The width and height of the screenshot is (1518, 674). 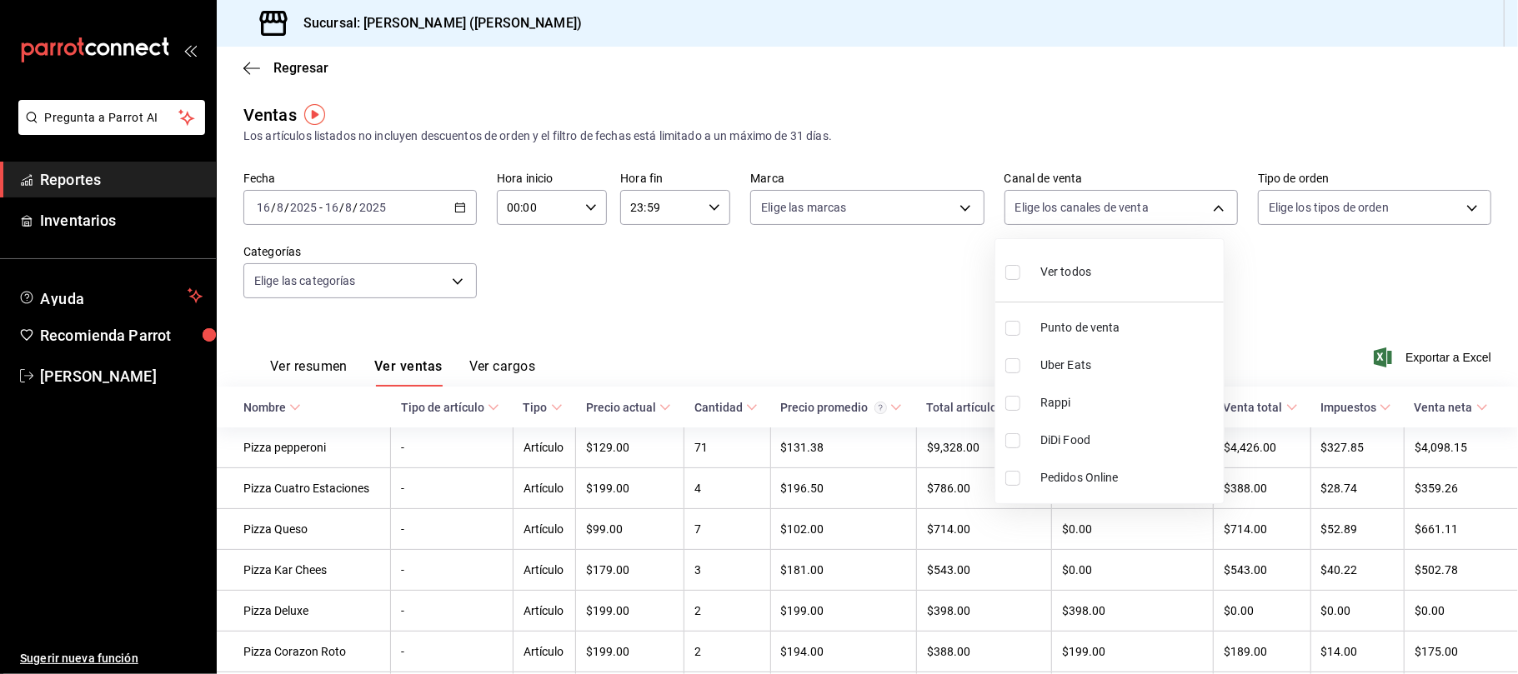 What do you see at coordinates (1128, 328) in the screenshot?
I see `span: Punto de venta` at bounding box center [1128, 328].